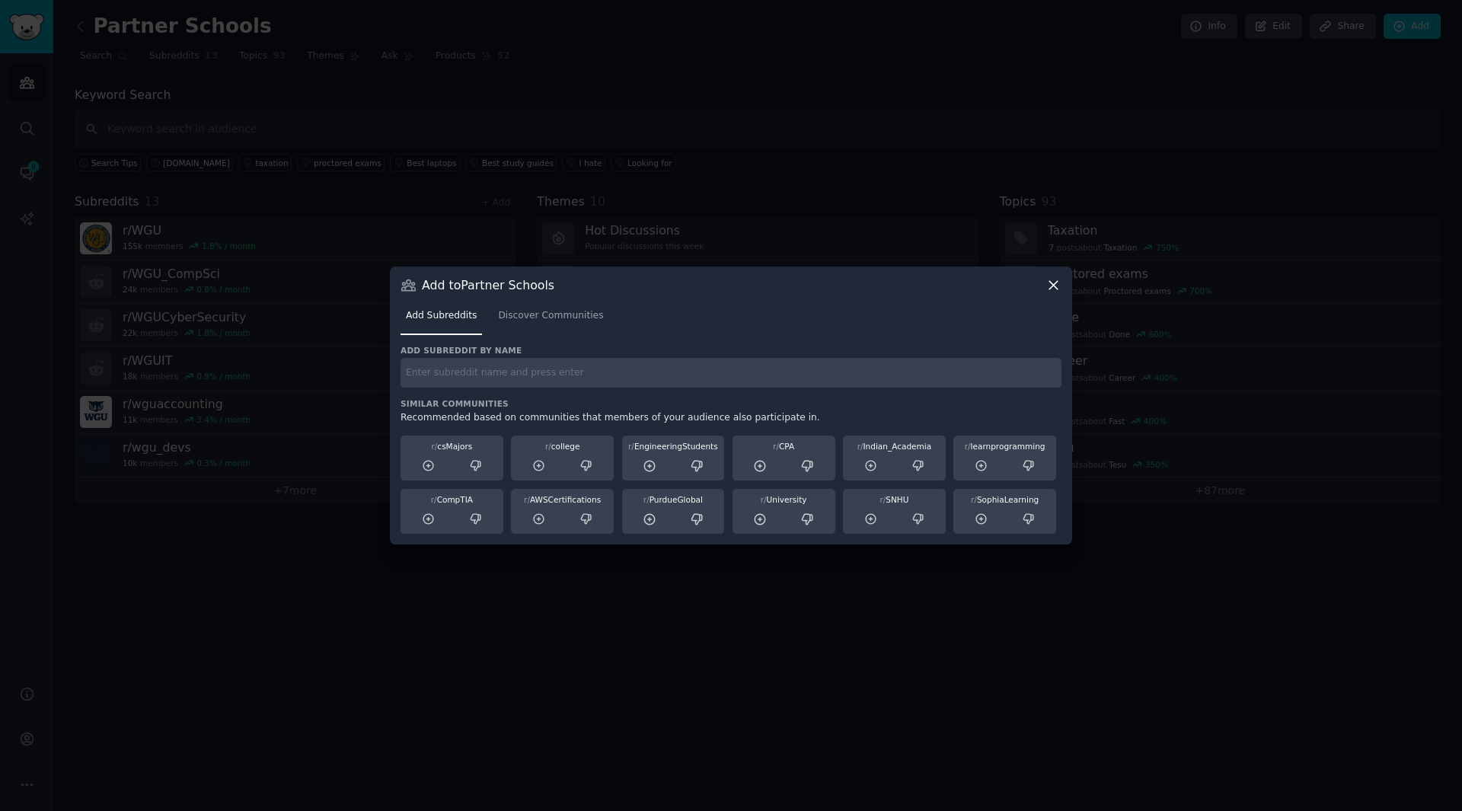 The image size is (1462, 811). What do you see at coordinates (1004, 499) in the screenshot?
I see `div: SophiaLearning` at bounding box center [1004, 499].